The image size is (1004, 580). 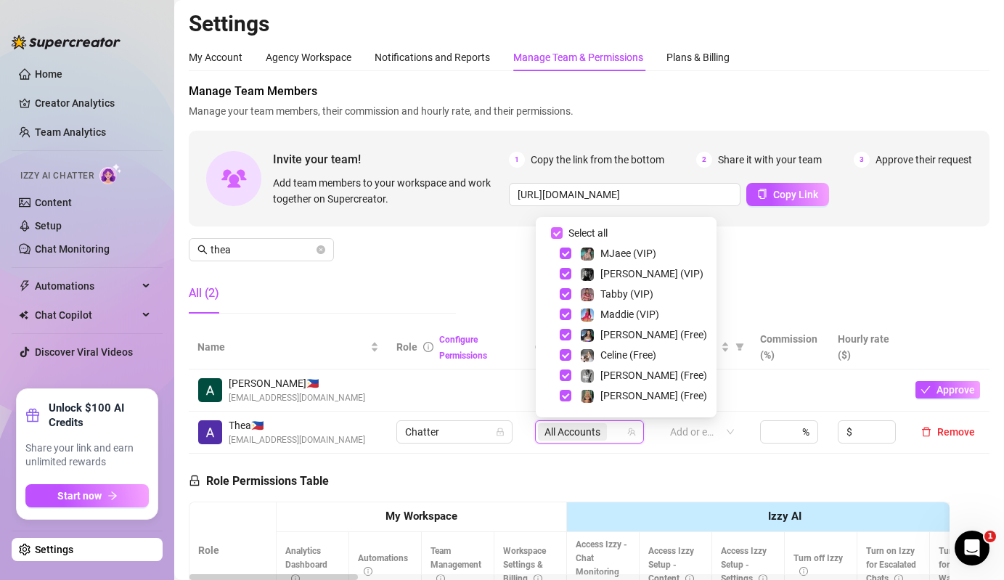 I want to click on button: Approve, so click(x=947, y=390).